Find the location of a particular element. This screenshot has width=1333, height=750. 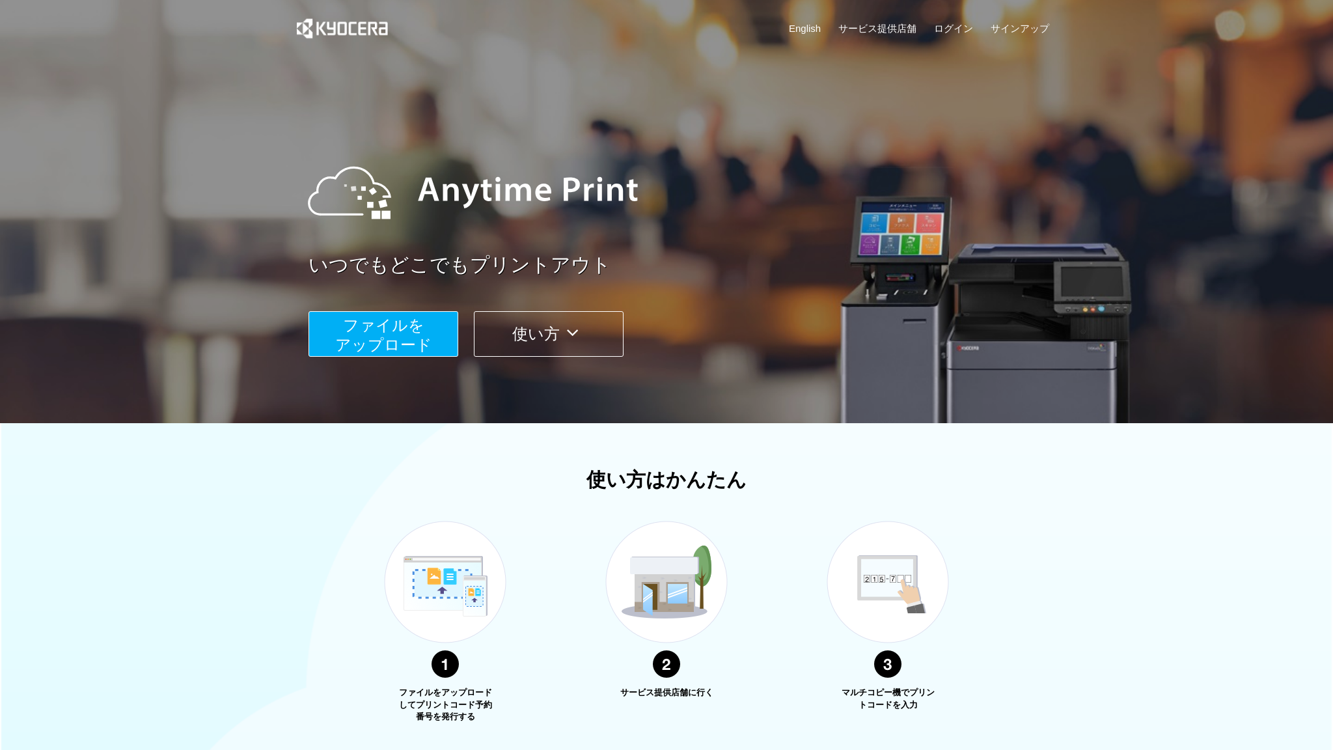

span: ファイルを ​​アップロード is located at coordinates (383, 335).